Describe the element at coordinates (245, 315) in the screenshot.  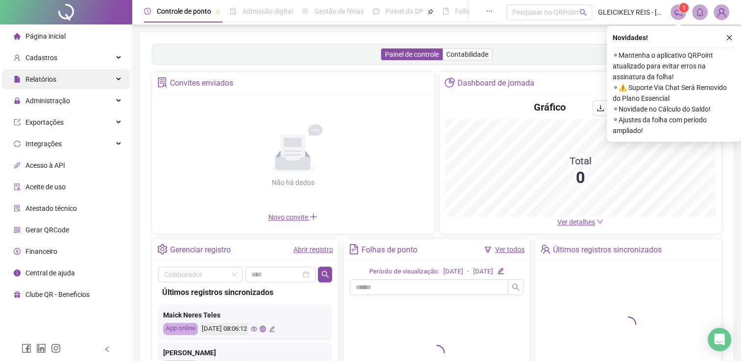
I see `div: Maick Neres Teles` at that location.